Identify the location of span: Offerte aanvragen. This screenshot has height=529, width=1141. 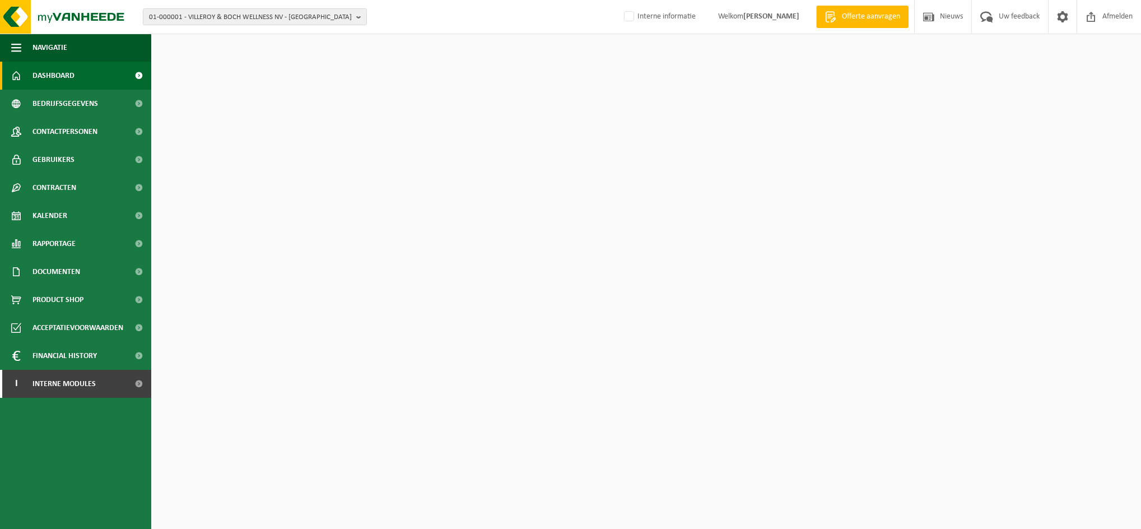
(871, 17).